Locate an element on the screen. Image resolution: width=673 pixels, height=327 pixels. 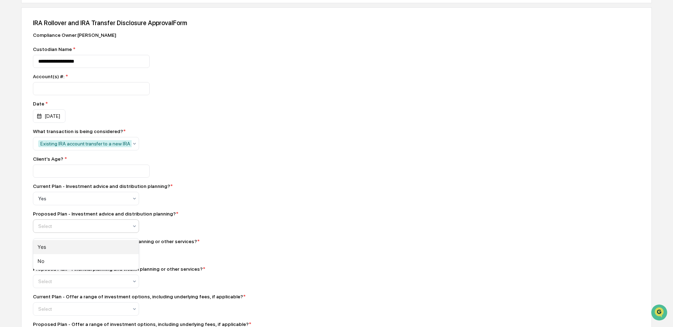
div: Client's Age? is located at coordinates (157, 159).